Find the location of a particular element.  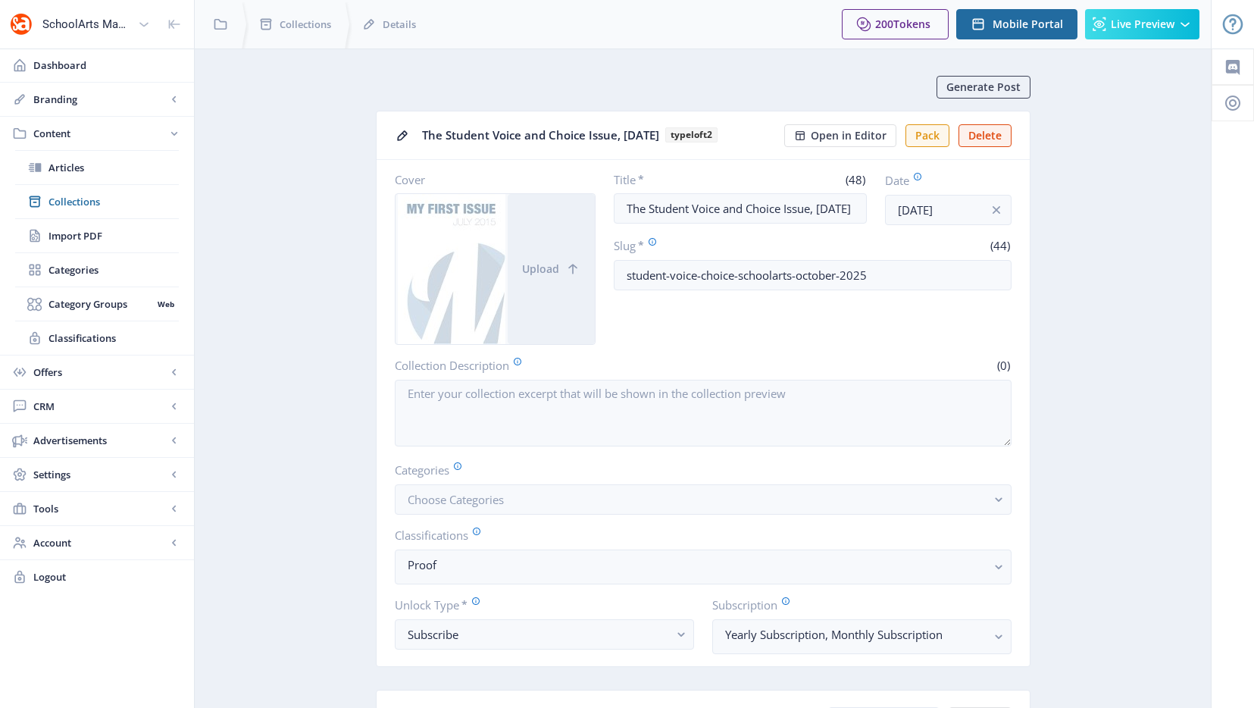

span: Generate Post is located at coordinates (984, 87).